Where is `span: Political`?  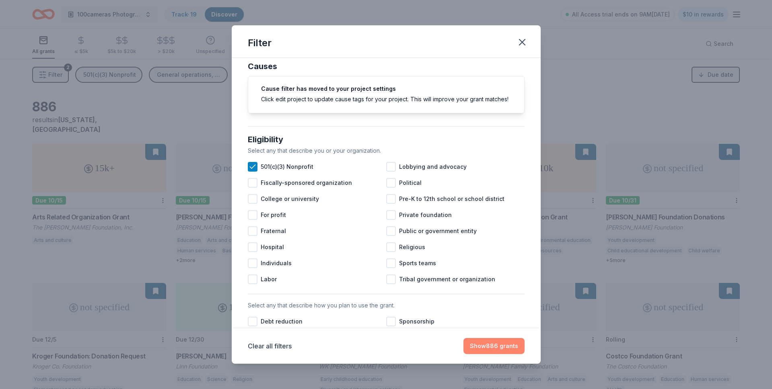 span: Political is located at coordinates (410, 183).